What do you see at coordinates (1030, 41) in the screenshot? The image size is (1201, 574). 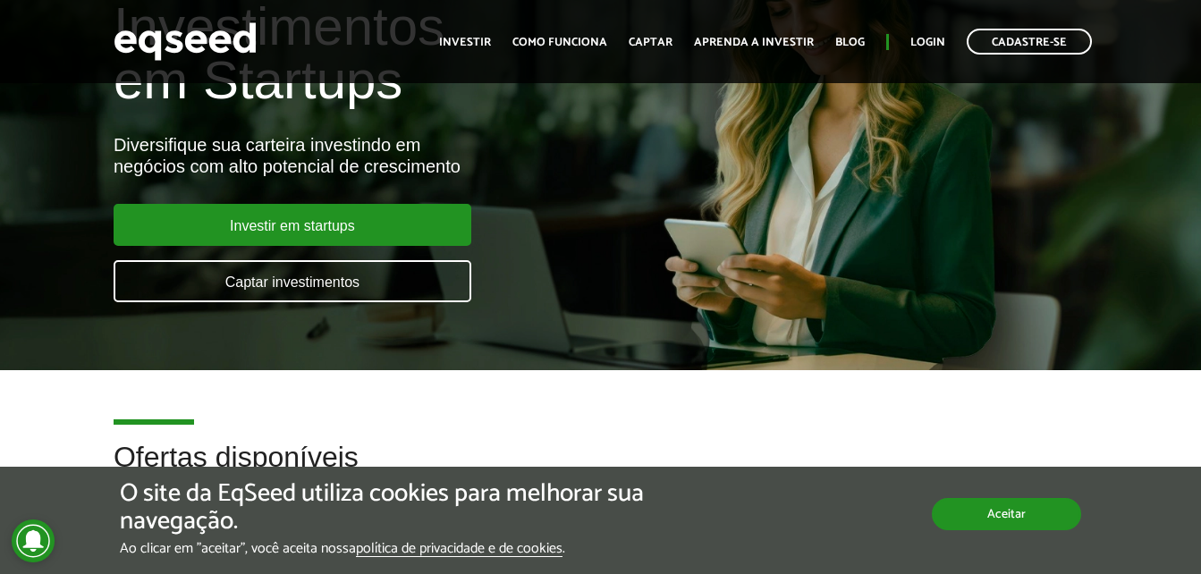 I see `a: Cadastre-se` at bounding box center [1030, 41].